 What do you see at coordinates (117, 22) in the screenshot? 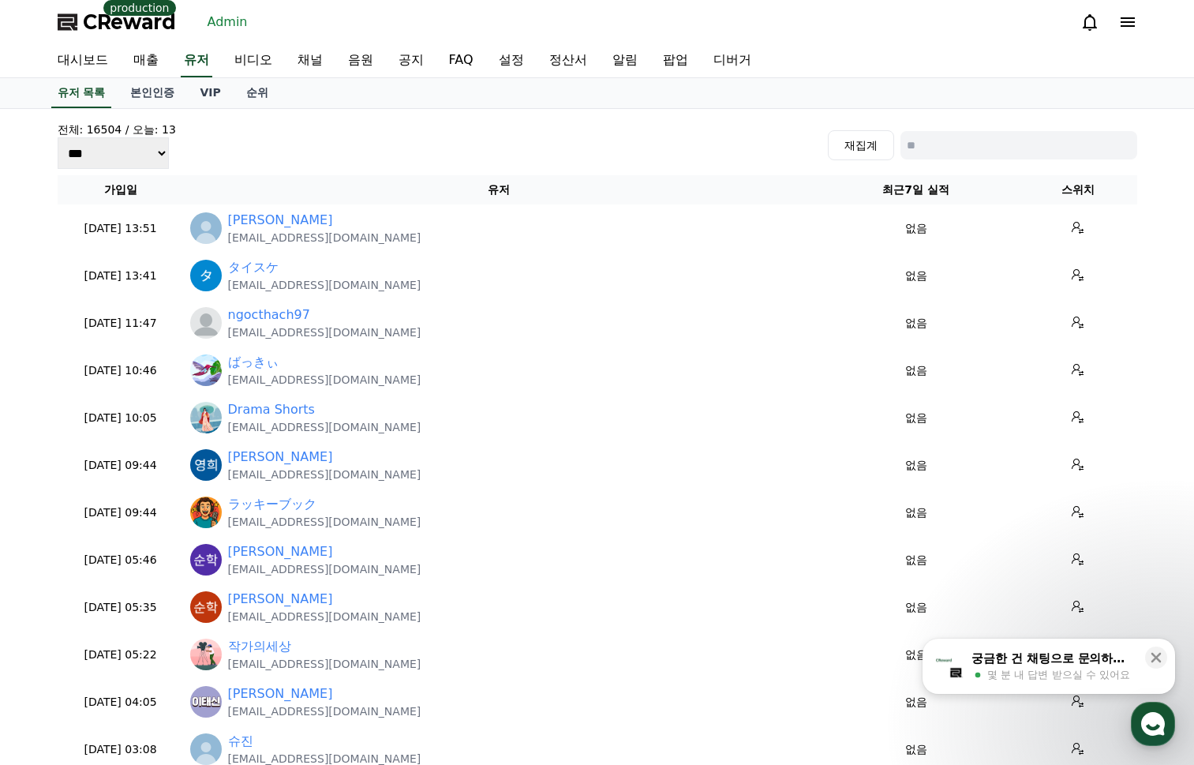
I see `a: CReward` at bounding box center [117, 22].